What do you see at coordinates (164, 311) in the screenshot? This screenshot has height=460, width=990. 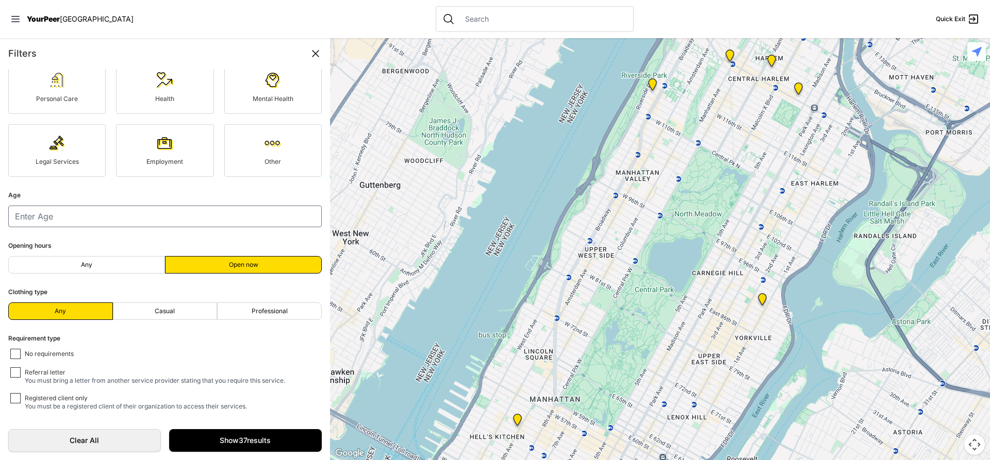 I see `span: Casual` at bounding box center [164, 311].